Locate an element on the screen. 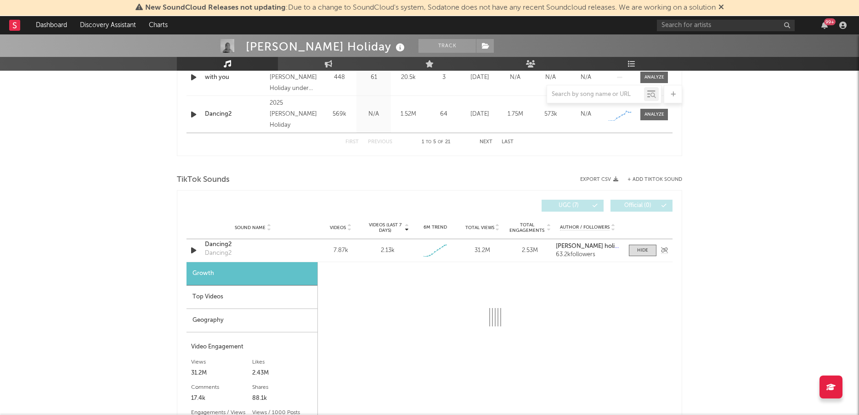  div: 573k is located at coordinates (550, 114).